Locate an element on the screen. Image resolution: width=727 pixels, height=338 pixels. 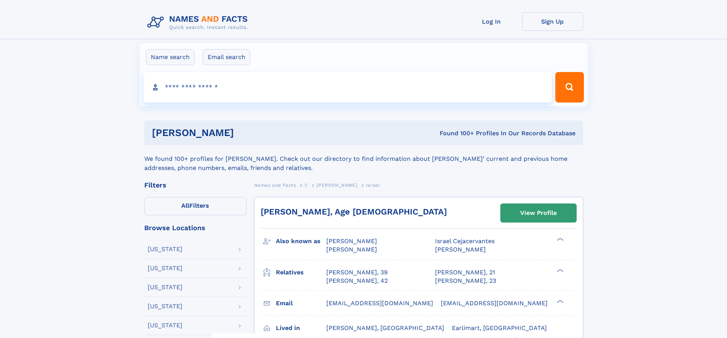
a: View Profile is located at coordinates (538, 213).